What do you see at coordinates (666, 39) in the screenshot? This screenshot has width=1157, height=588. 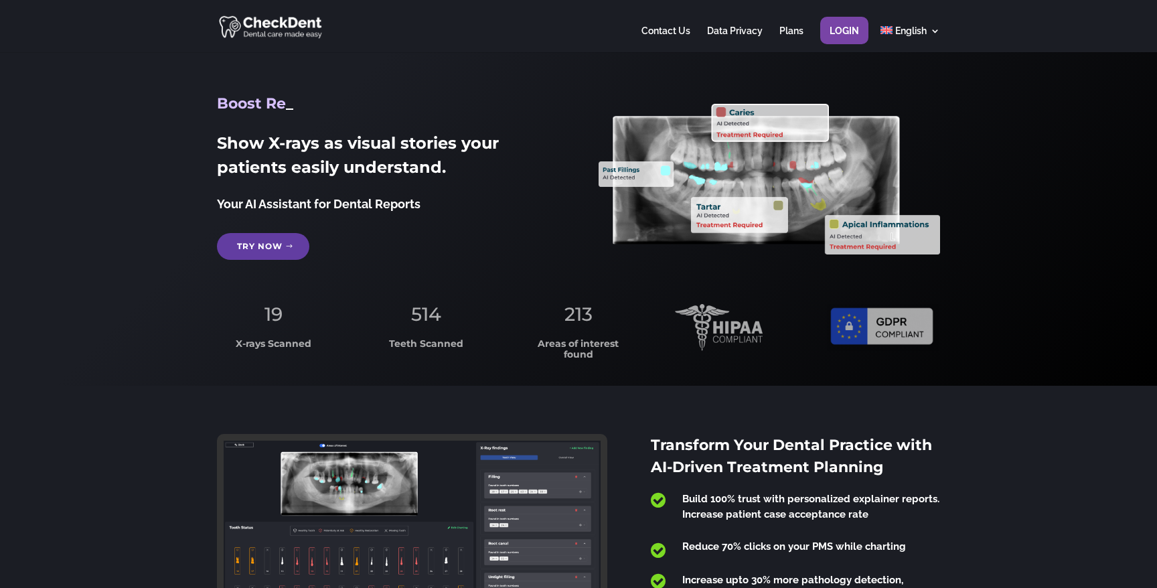 I see `a: Contact Us` at bounding box center [666, 39].